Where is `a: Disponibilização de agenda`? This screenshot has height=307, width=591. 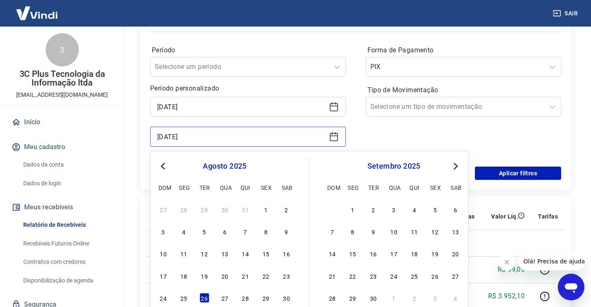 a: Disponibilização de agenda is located at coordinates (67, 280).